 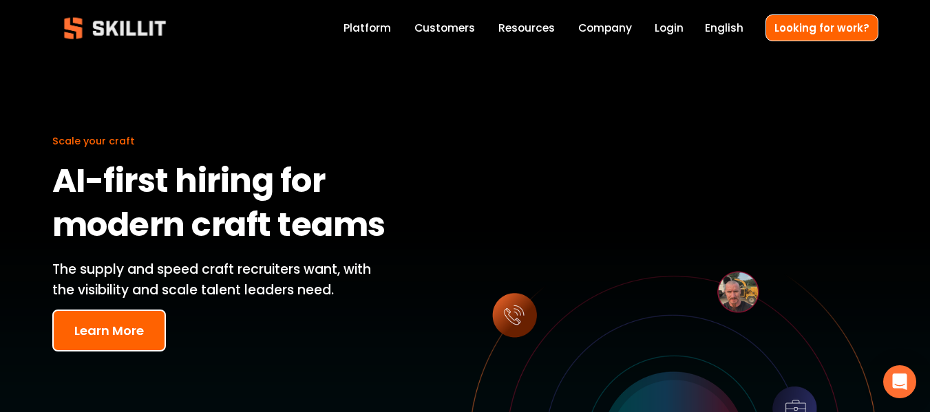 I want to click on a: Company, so click(x=605, y=28).